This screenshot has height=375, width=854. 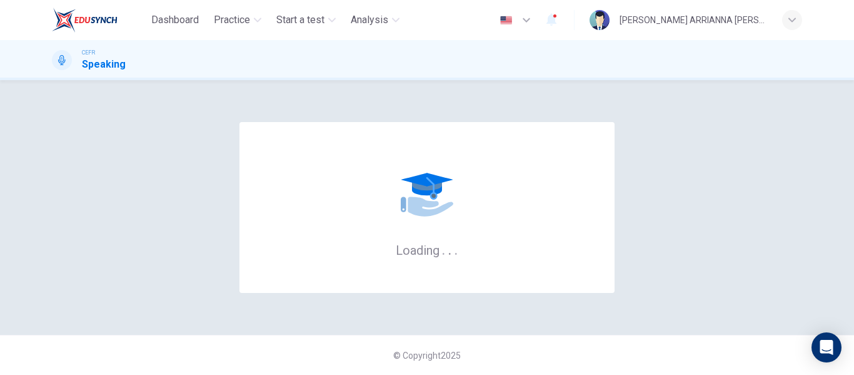 I want to click on span: Dashboard, so click(x=175, y=20).